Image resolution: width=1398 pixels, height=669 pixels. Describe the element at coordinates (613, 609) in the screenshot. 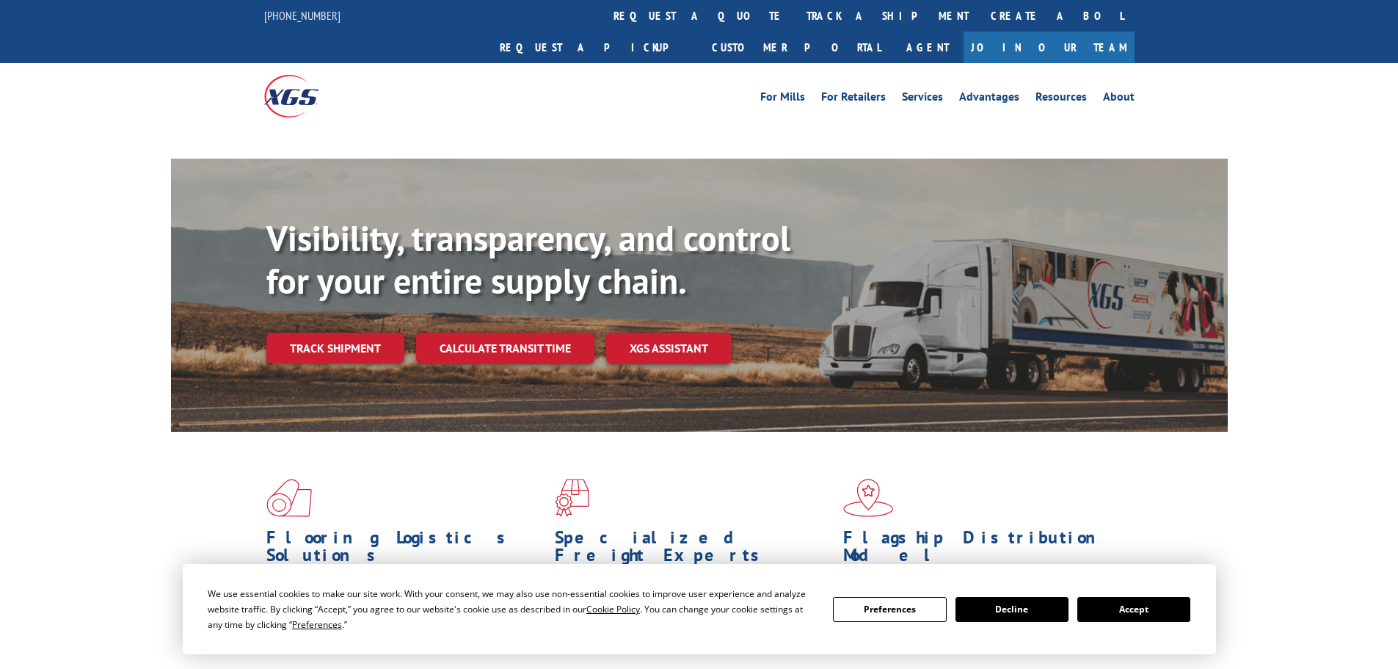

I see `span: Cookie Policy` at that location.